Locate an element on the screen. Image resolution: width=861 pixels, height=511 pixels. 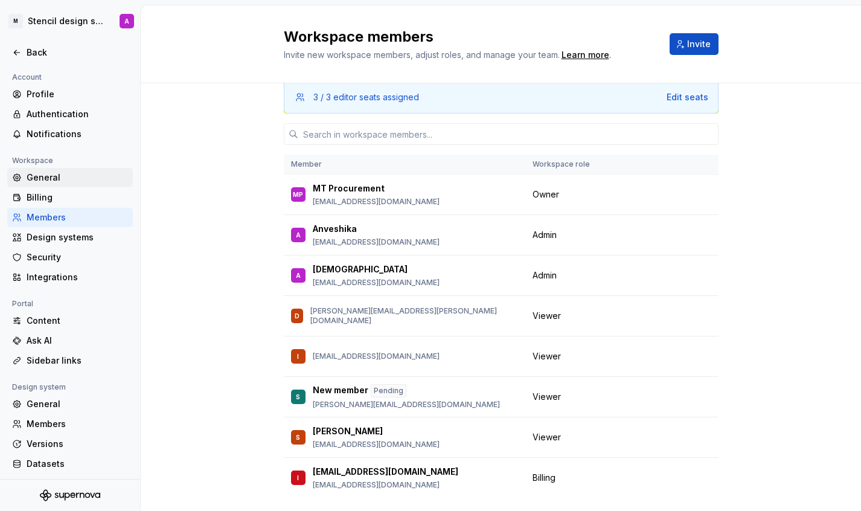
div: Security is located at coordinates (77, 257).